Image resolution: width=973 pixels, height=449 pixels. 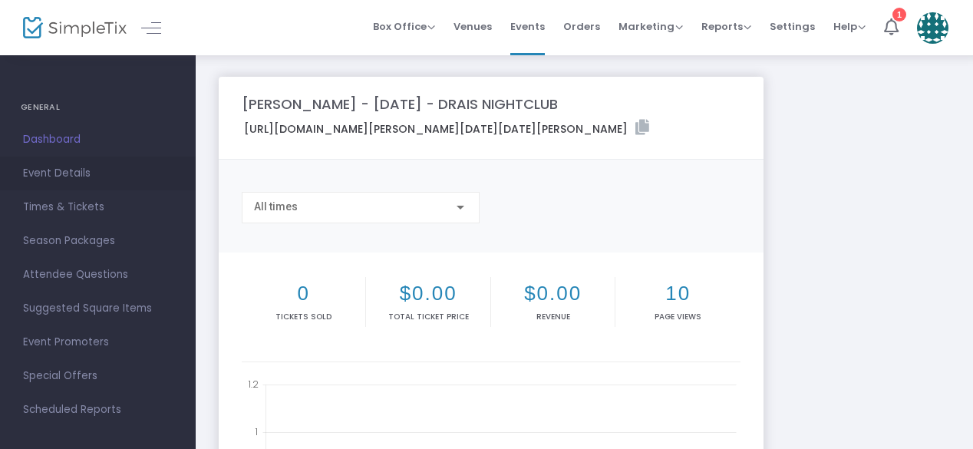 I want to click on span: Special Offers, so click(x=97, y=376).